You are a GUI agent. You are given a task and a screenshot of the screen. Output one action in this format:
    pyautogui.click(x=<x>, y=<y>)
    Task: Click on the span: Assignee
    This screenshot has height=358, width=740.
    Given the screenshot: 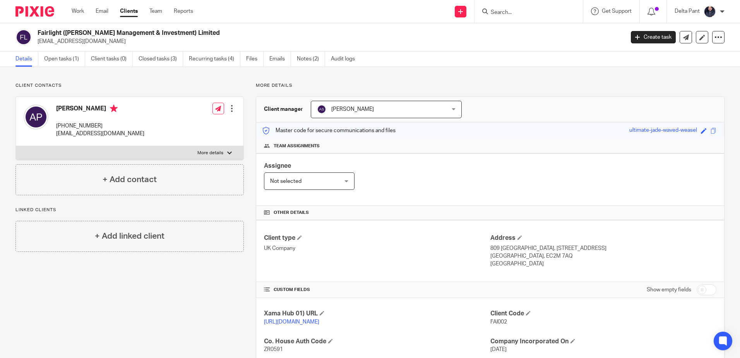 What is the action you would take?
    pyautogui.click(x=277, y=166)
    